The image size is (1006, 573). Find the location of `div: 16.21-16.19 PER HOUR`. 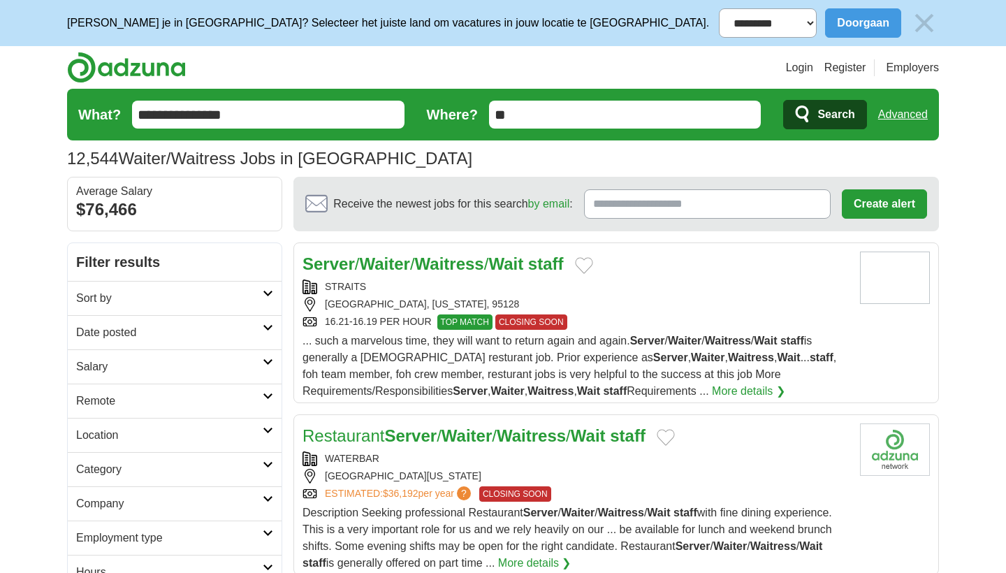

div: 16.21-16.19 PER HOUR is located at coordinates (576, 322).